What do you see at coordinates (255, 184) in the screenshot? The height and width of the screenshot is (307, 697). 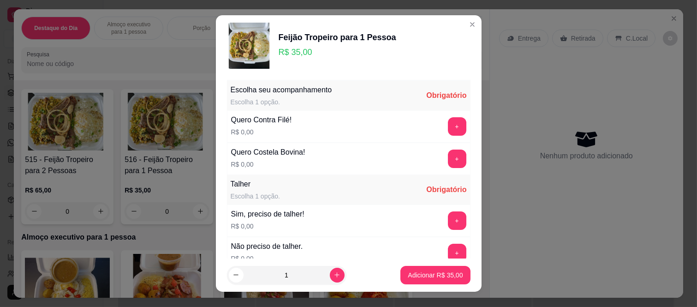 I see `div: Talher` at bounding box center [255, 184].